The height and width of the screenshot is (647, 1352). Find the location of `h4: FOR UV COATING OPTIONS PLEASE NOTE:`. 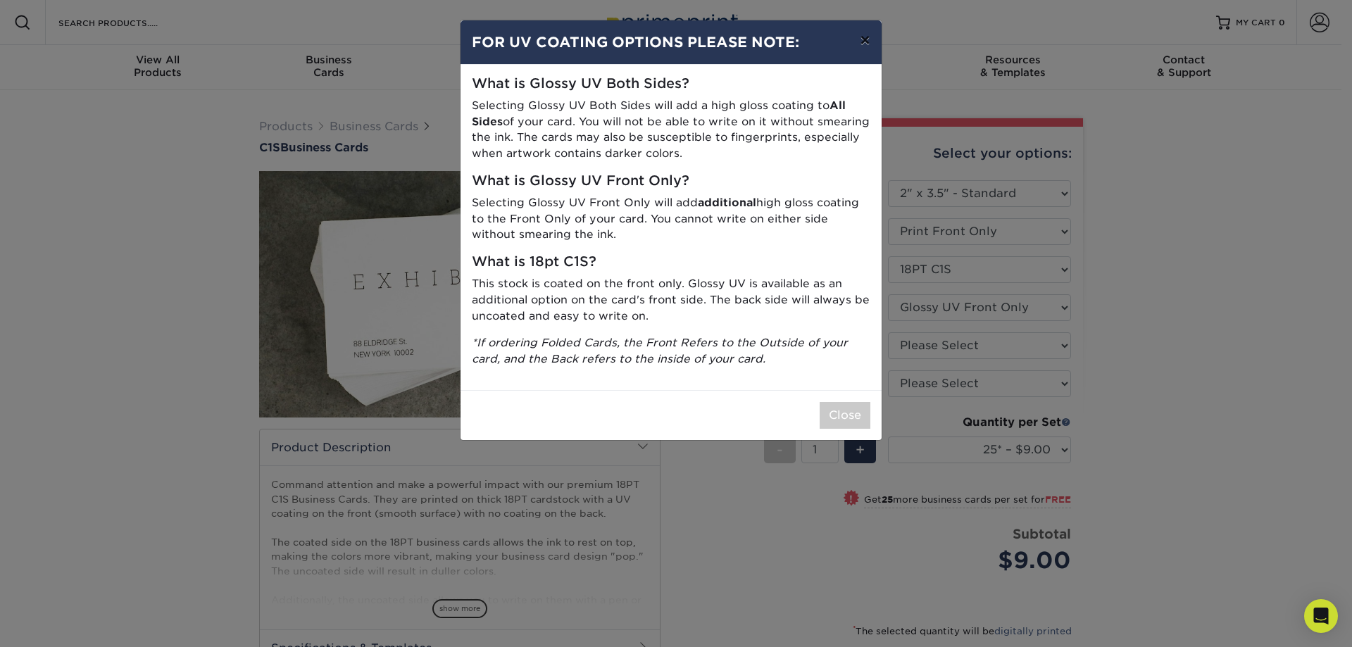

h4: FOR UV COATING OPTIONS PLEASE NOTE: is located at coordinates (671, 42).